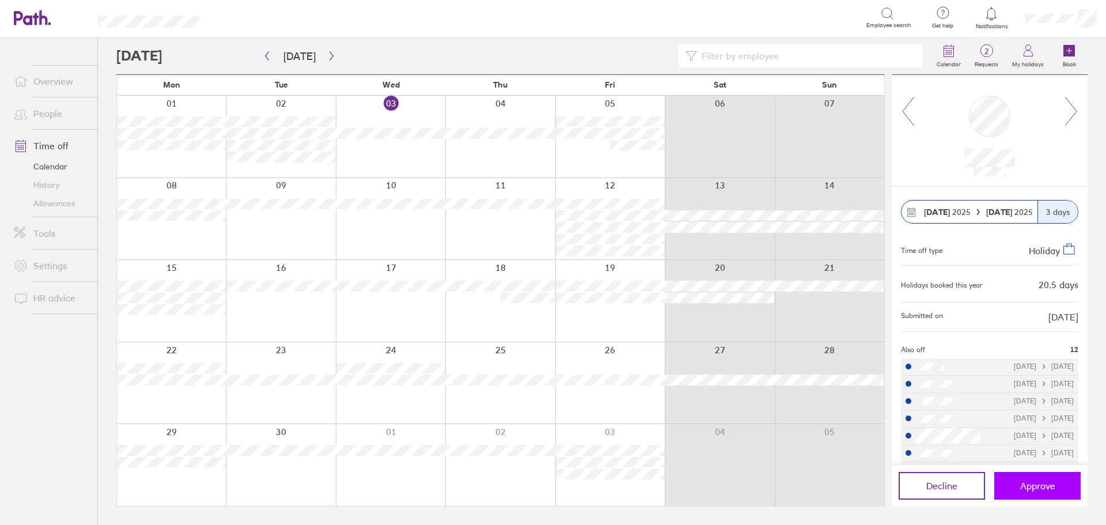 This screenshot has height=525, width=1106. What do you see at coordinates (51, 81) in the screenshot?
I see `a: Overview` at bounding box center [51, 81].